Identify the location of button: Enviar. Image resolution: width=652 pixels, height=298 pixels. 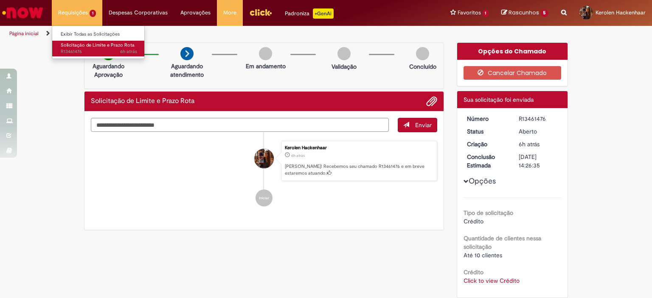
(417, 125).